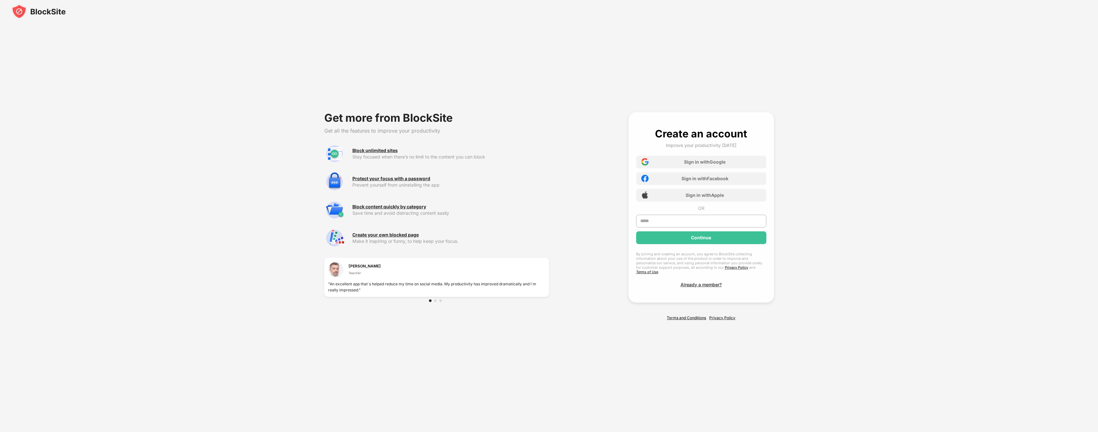 The width and height of the screenshot is (1098, 432). I want to click on div: Get more from BlockSite, so click(437, 118).